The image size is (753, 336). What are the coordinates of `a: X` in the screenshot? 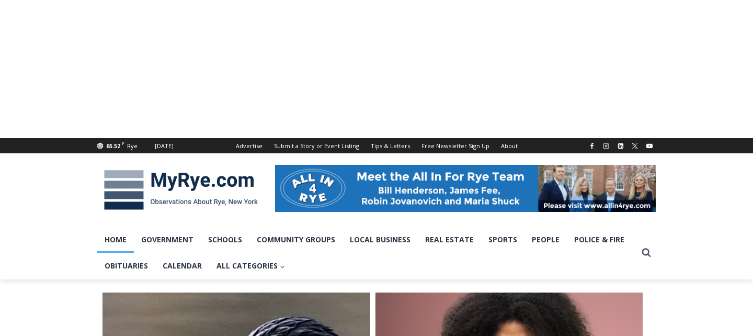 It's located at (635, 146).